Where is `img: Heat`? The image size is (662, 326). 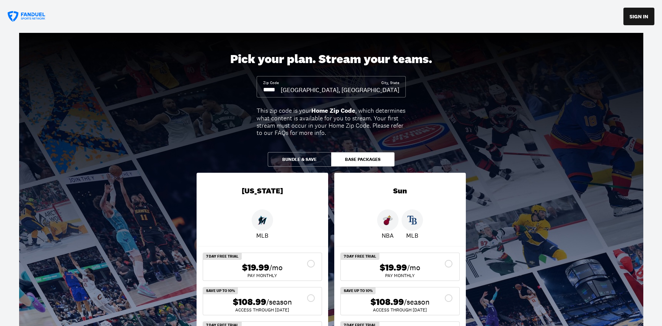
img: Heat is located at coordinates (388, 220).